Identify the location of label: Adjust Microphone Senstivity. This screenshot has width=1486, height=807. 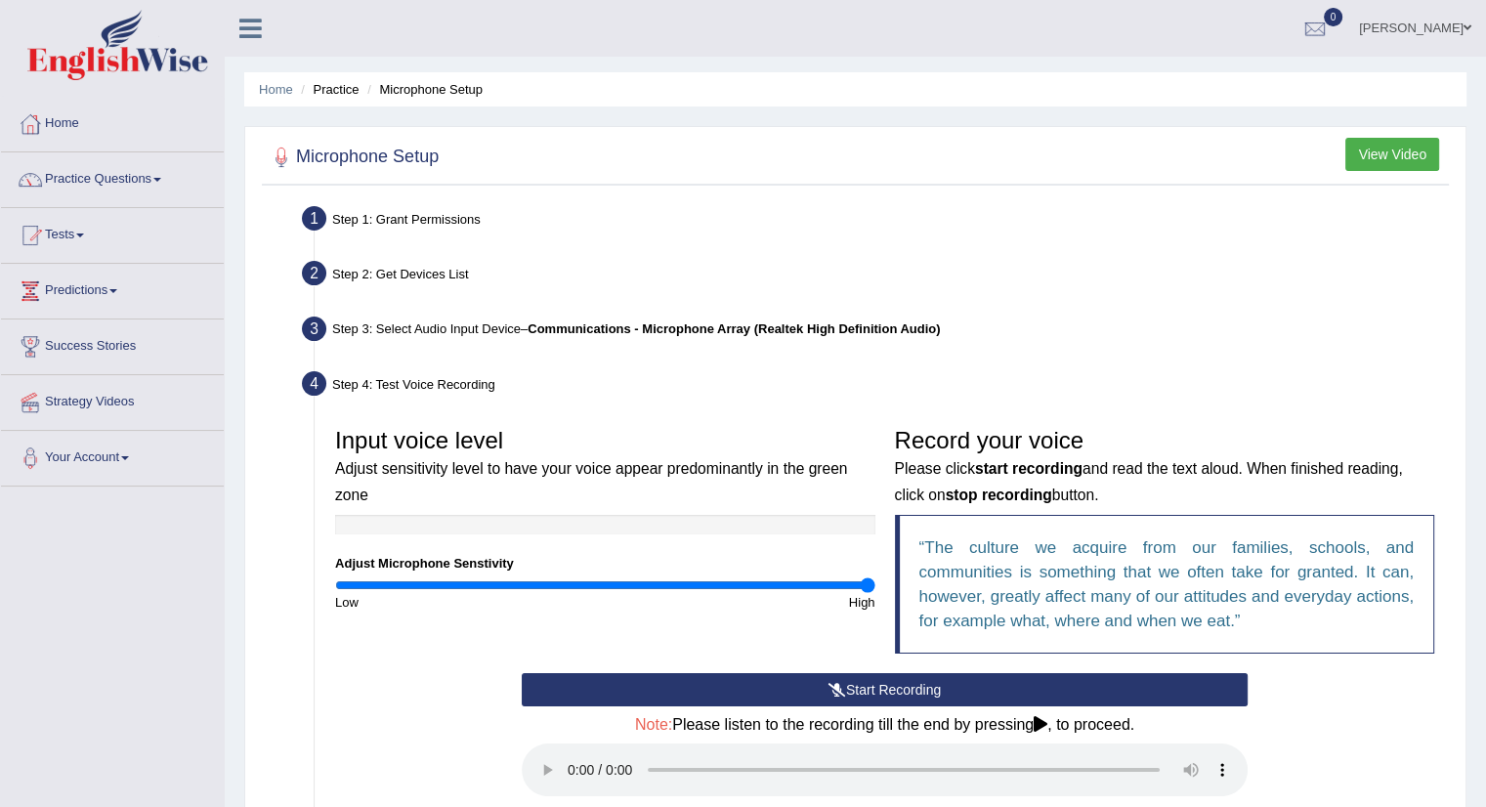
(424, 563).